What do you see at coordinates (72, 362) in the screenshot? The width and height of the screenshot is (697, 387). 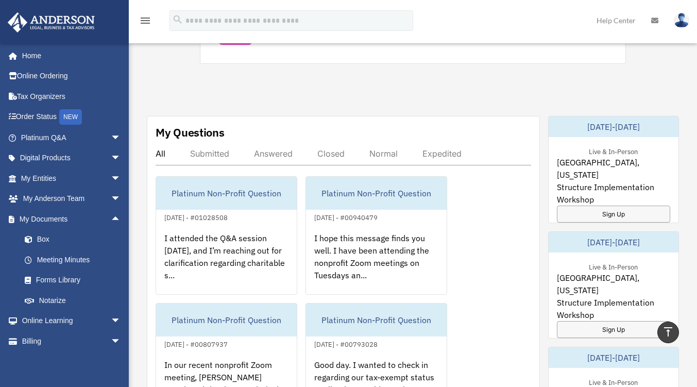 I see `a: Events Calendar` at bounding box center [72, 362].